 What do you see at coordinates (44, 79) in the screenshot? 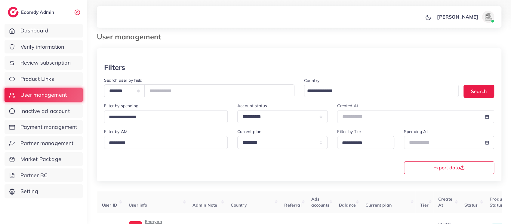
I see `a: Product Links` at bounding box center [44, 79].